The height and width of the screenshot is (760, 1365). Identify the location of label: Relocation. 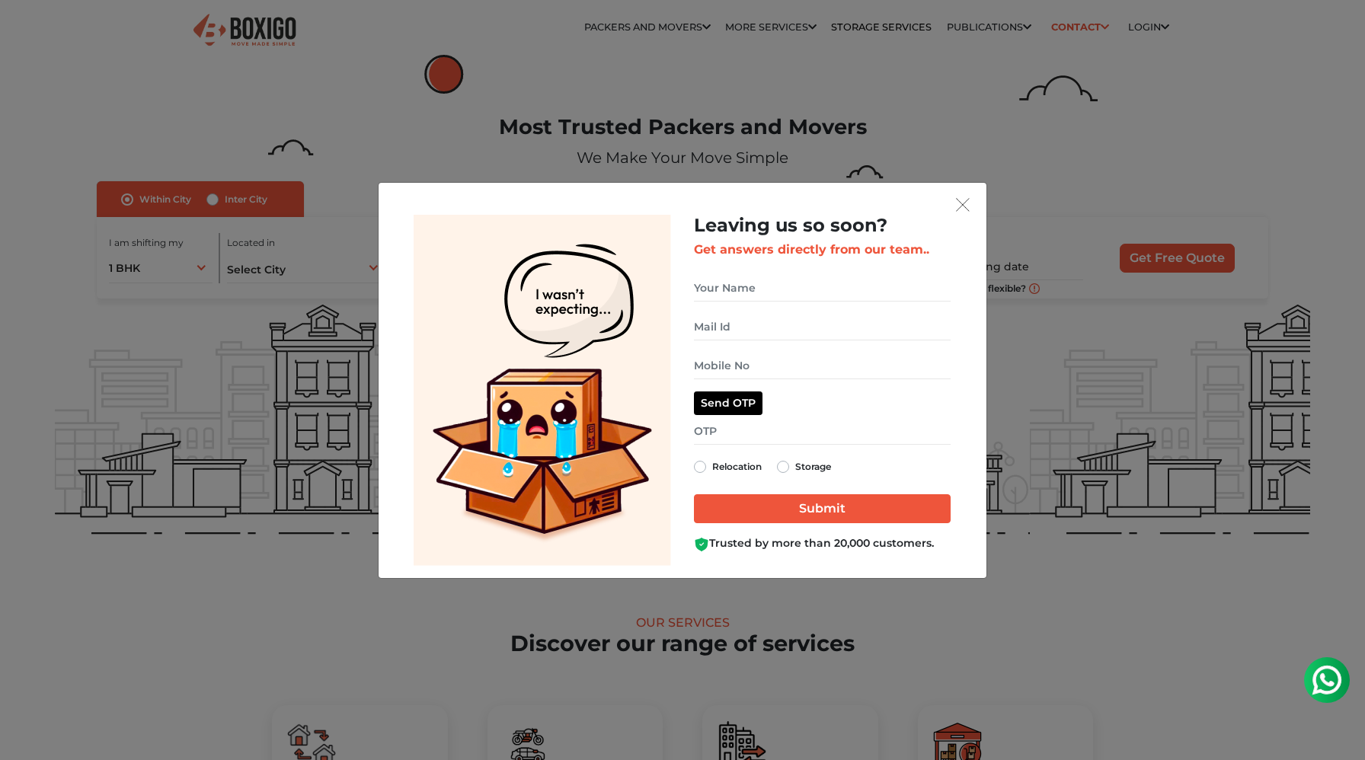
(737, 467).